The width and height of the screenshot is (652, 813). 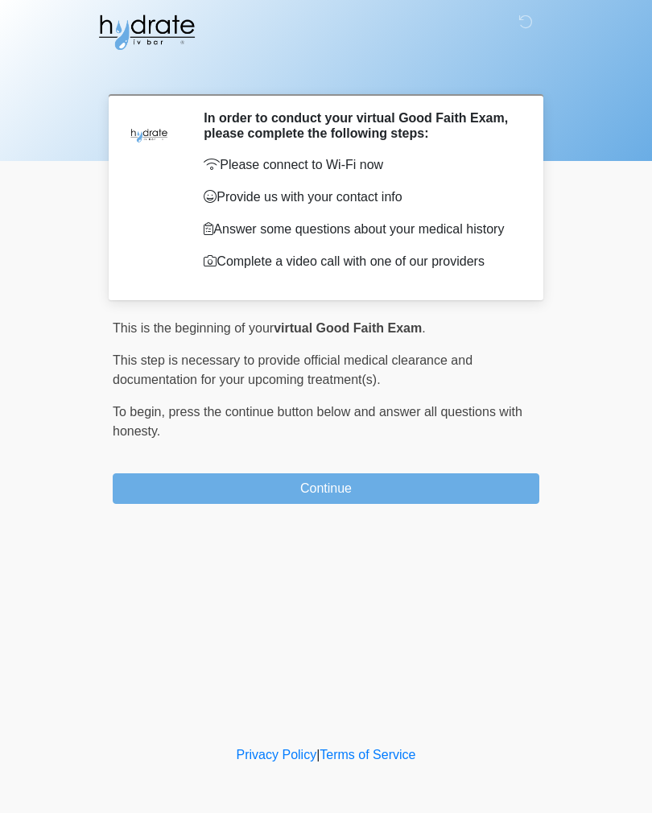 What do you see at coordinates (140, 411) in the screenshot?
I see `span: To begin,` at bounding box center [140, 411].